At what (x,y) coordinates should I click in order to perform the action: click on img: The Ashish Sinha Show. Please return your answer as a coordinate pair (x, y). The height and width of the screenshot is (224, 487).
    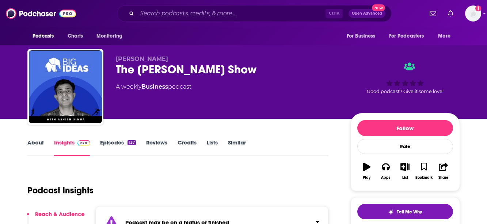
    Looking at the image, I should click on (65, 87).